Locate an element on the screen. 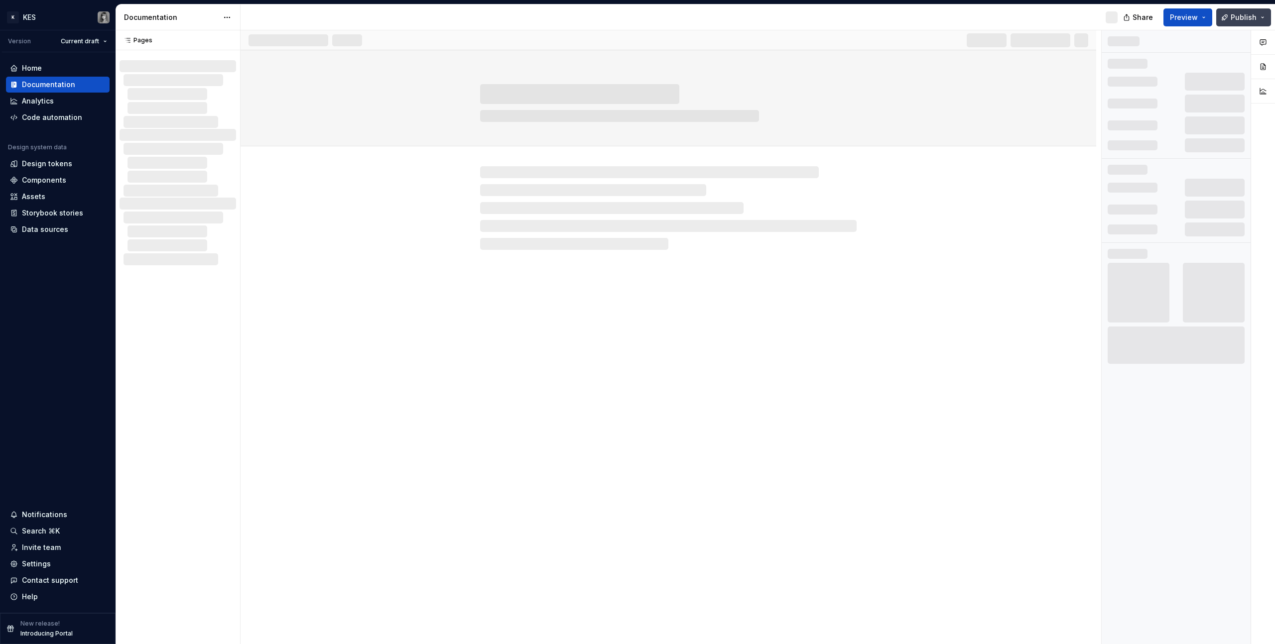  div: Components is located at coordinates (44, 180).